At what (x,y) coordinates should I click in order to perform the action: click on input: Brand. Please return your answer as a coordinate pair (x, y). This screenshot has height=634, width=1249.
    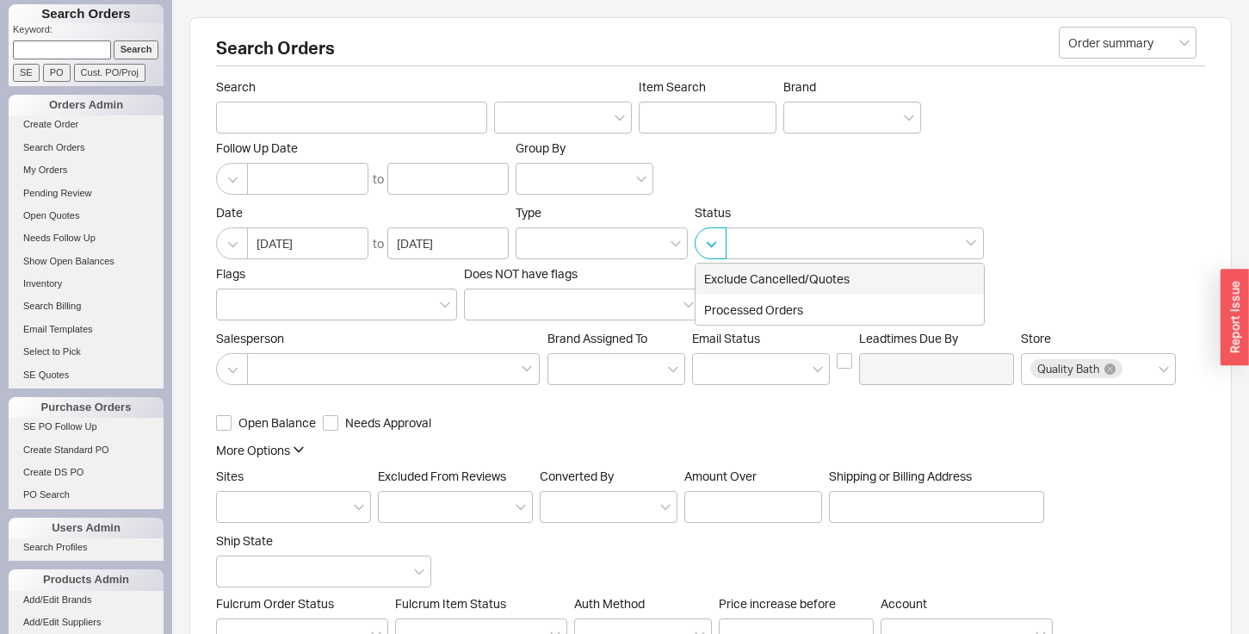
    Looking at the image, I should click on (799, 117).